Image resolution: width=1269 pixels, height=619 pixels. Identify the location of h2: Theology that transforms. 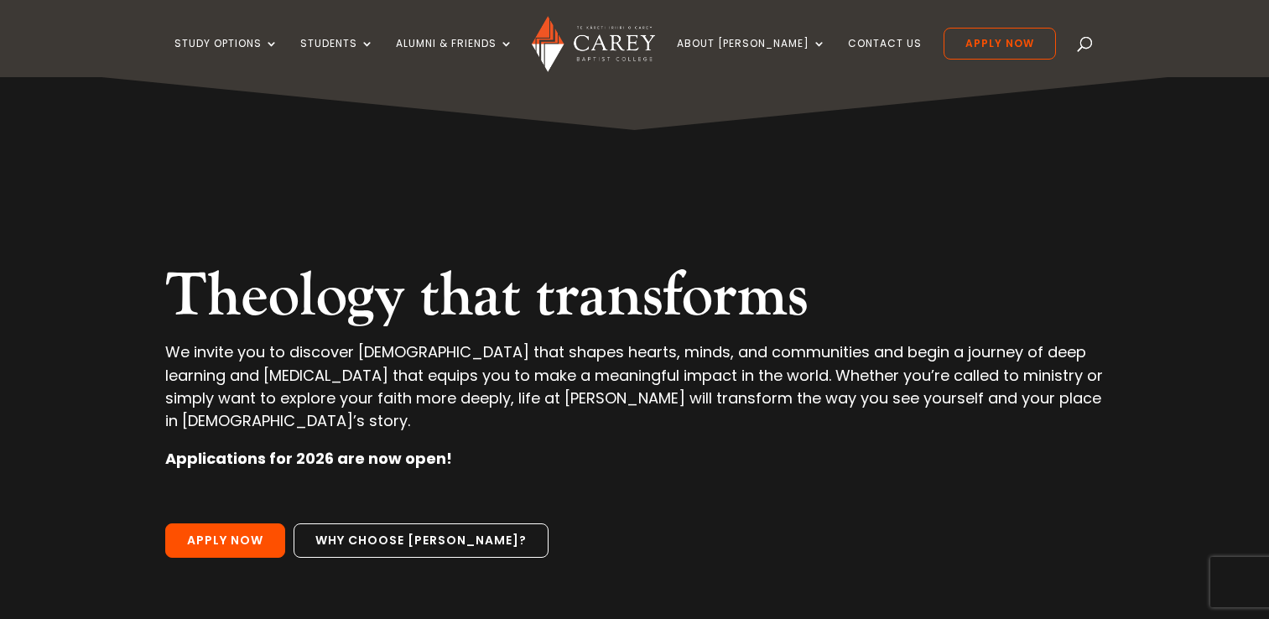
(634, 300).